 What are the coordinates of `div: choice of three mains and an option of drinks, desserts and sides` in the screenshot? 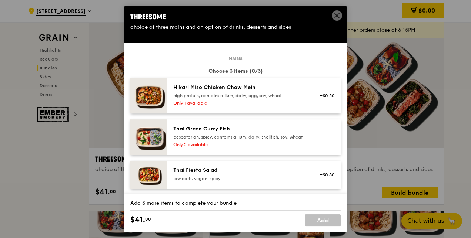 It's located at (235, 27).